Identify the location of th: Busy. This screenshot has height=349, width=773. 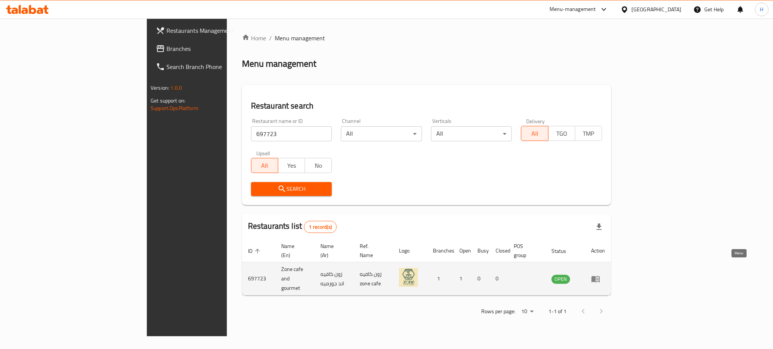
(480, 251).